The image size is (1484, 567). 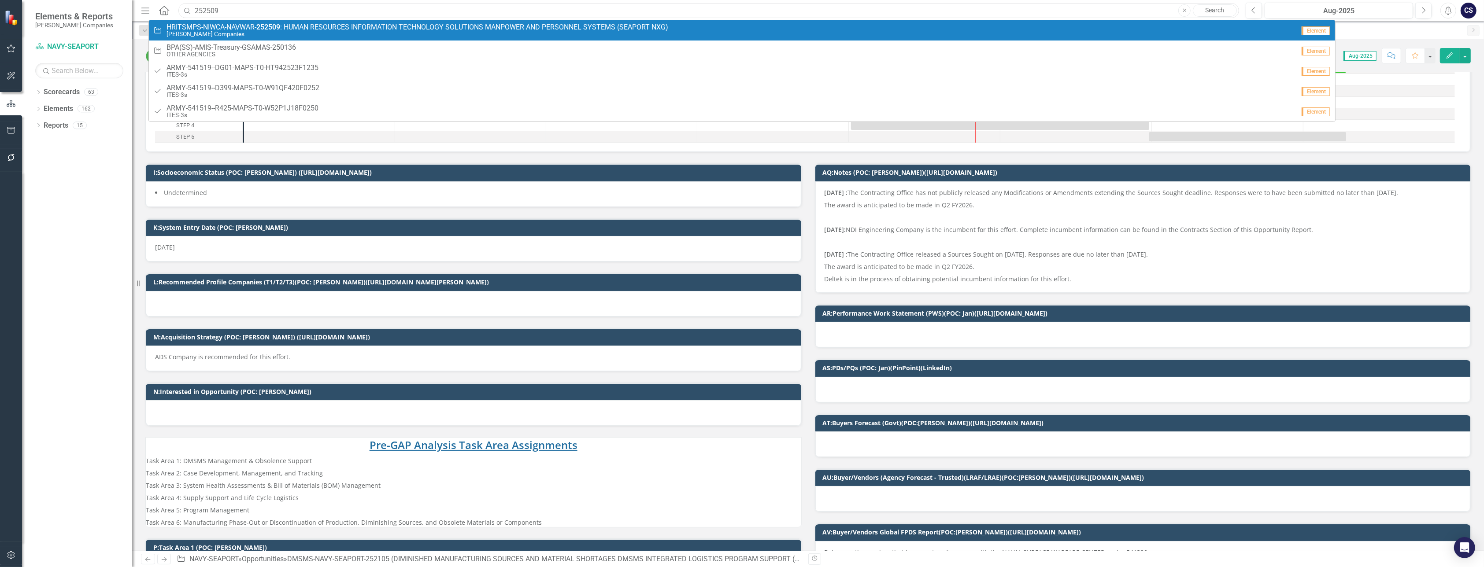 I want to click on div: 15, so click(x=80, y=125).